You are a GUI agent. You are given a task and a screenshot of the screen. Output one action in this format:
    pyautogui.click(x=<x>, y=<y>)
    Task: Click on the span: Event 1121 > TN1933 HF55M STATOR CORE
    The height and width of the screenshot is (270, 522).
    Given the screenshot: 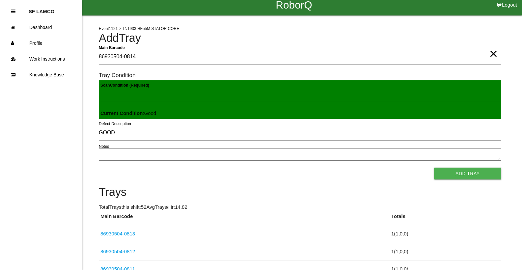 What is the action you would take?
    pyautogui.click(x=139, y=29)
    